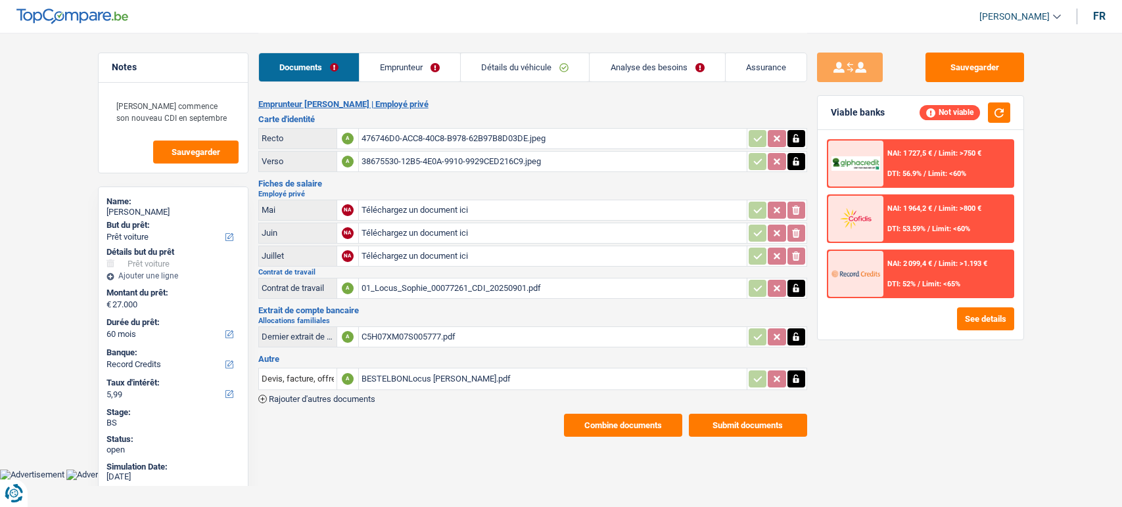 The width and height of the screenshot is (1122, 507). What do you see at coordinates (858, 112) in the screenshot?
I see `div: Viable banks` at bounding box center [858, 112].